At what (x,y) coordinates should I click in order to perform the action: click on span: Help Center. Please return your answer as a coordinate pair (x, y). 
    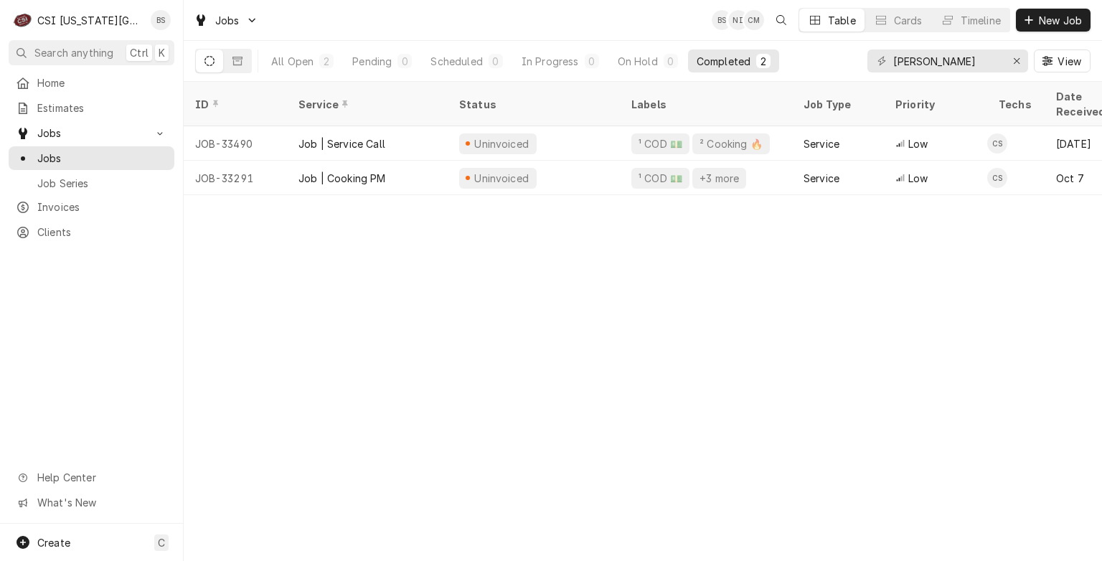
    Looking at the image, I should click on (101, 477).